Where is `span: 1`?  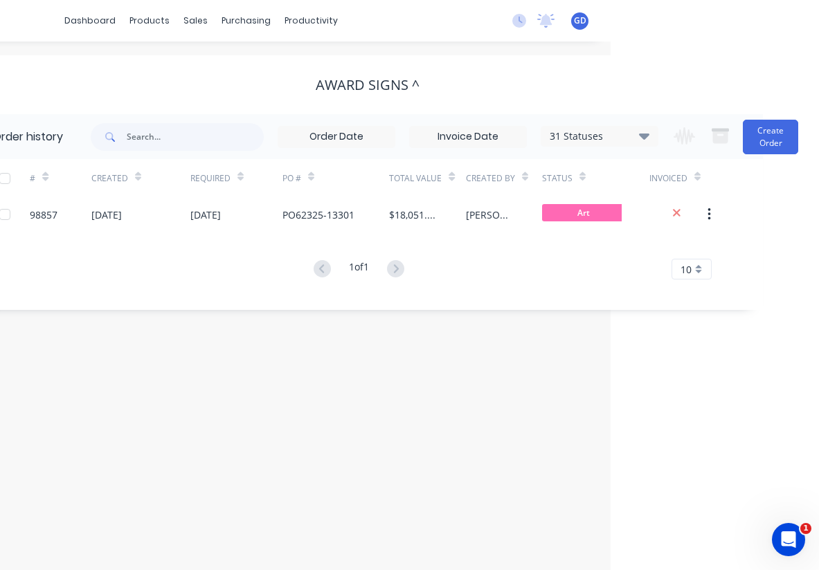
span: 1 is located at coordinates (806, 529).